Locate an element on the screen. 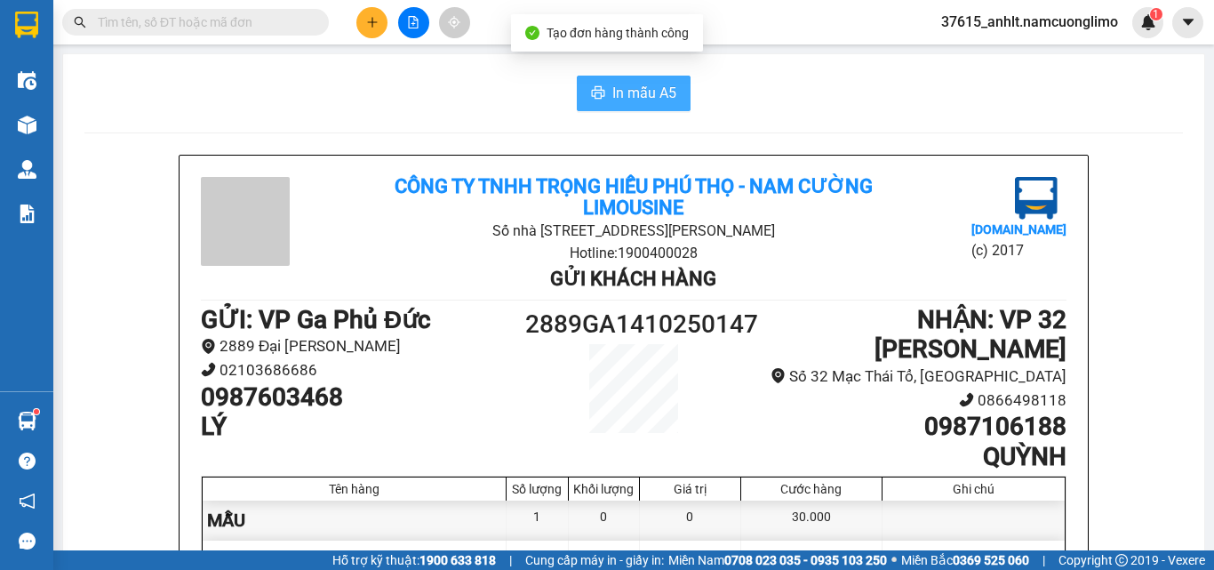  span: search is located at coordinates (80, 22).